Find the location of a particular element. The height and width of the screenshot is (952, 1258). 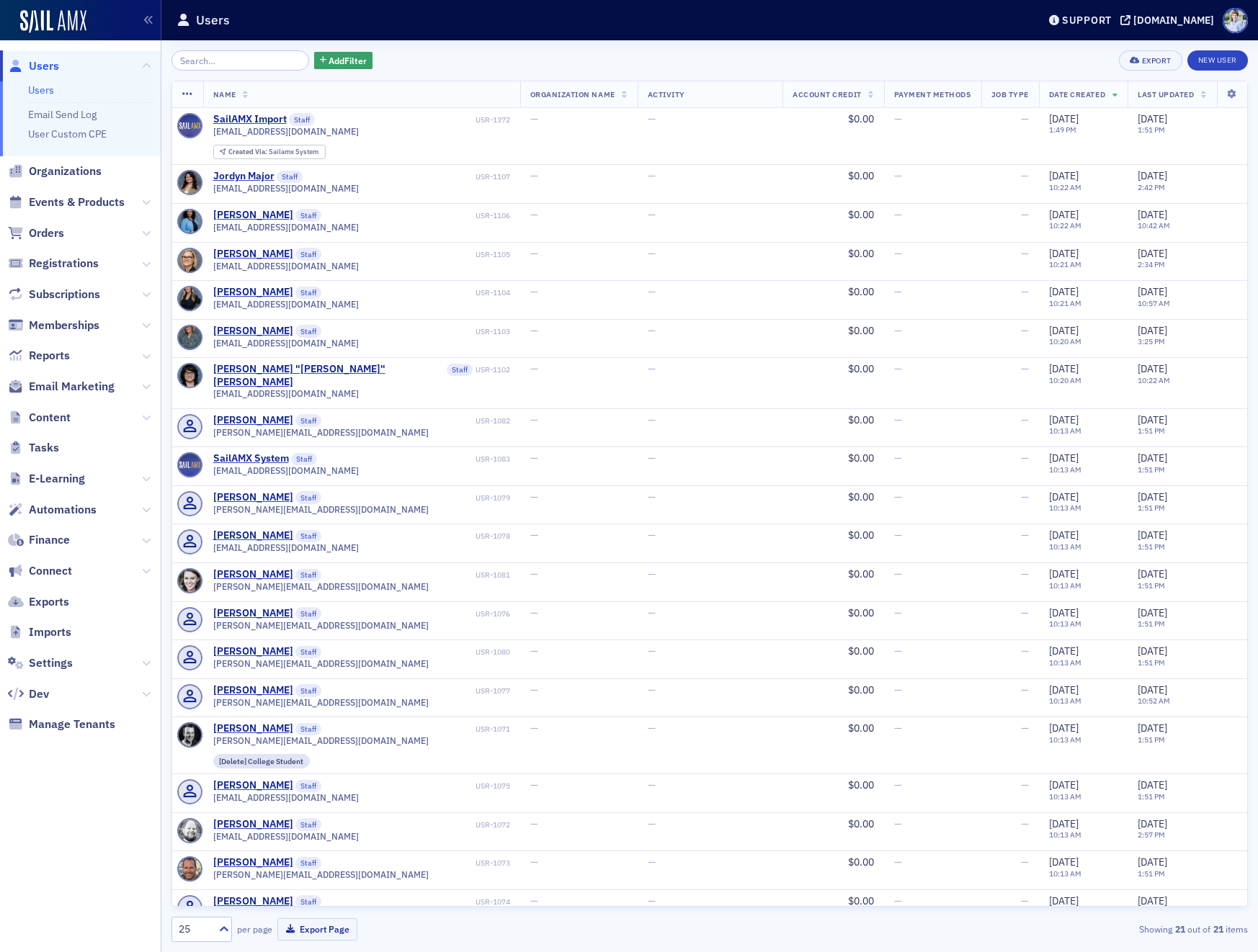

time: 10:20 AM is located at coordinates (1065, 341).